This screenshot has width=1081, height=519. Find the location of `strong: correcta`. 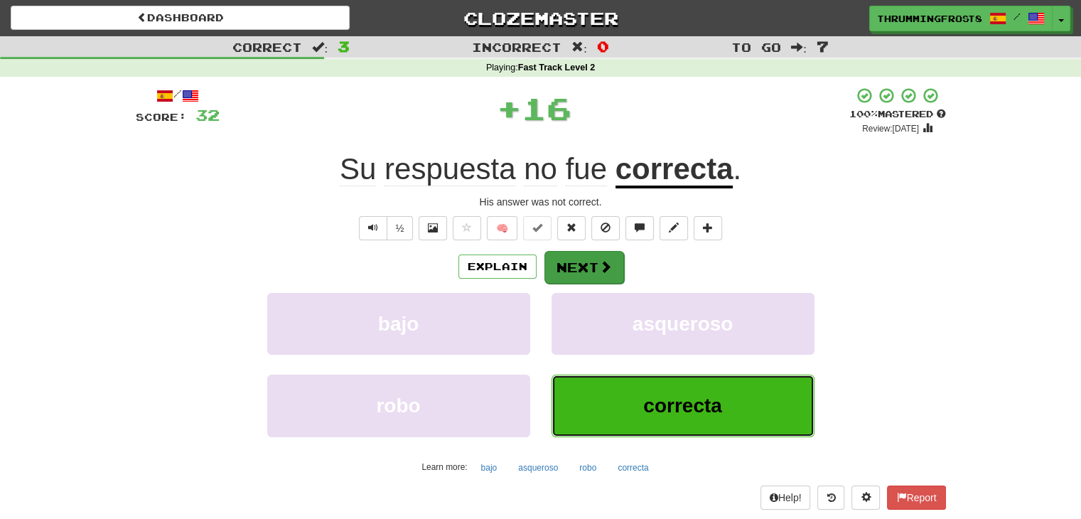

strong: correcta is located at coordinates (674, 170).